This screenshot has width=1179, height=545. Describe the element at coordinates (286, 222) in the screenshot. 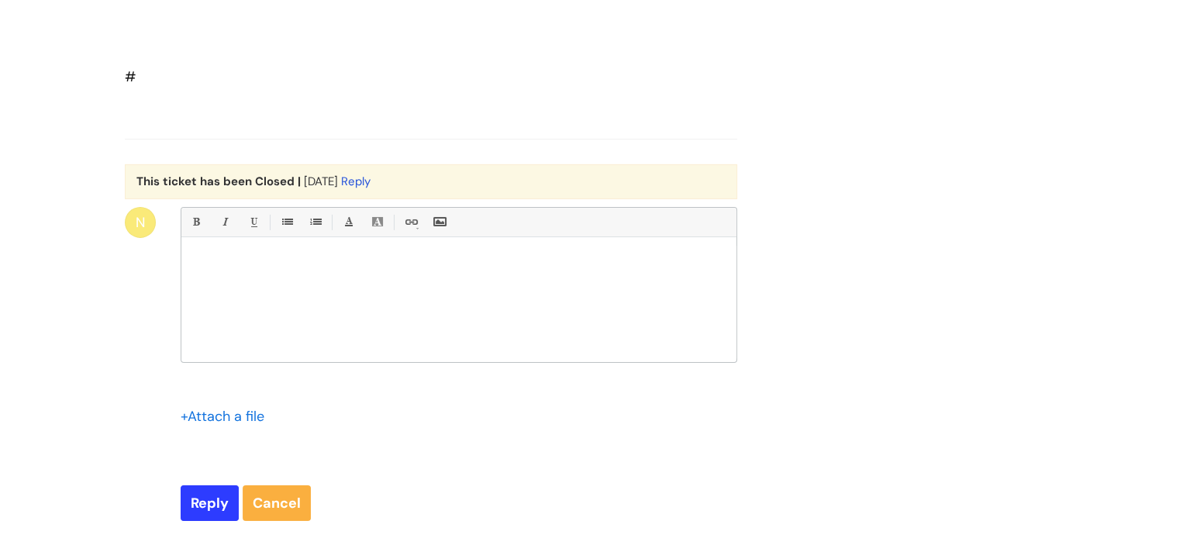

I see `a: • Unordered List (Ctrl-Shift-7)` at that location.